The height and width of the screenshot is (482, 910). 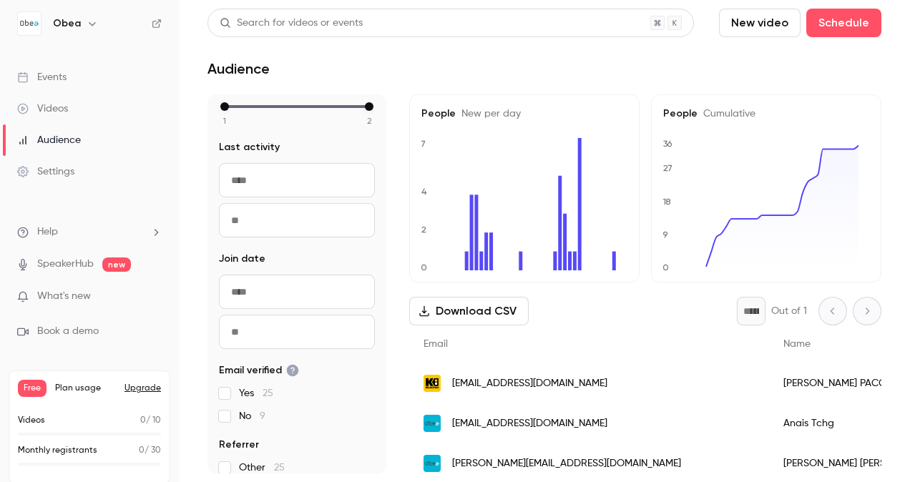 What do you see at coordinates (666, 202) in the screenshot?
I see `text: 18` at bounding box center [666, 202].